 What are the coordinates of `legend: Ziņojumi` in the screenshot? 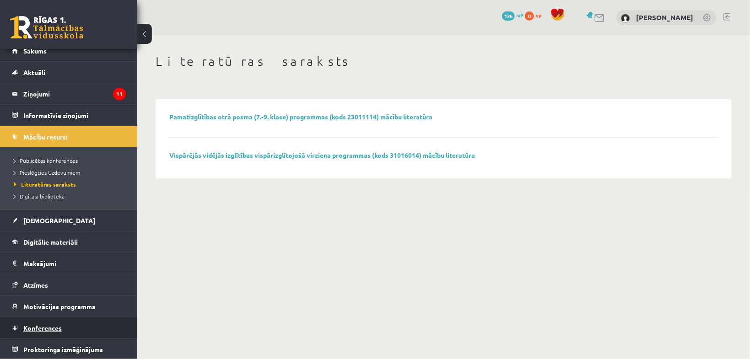 It's located at (75, 94).